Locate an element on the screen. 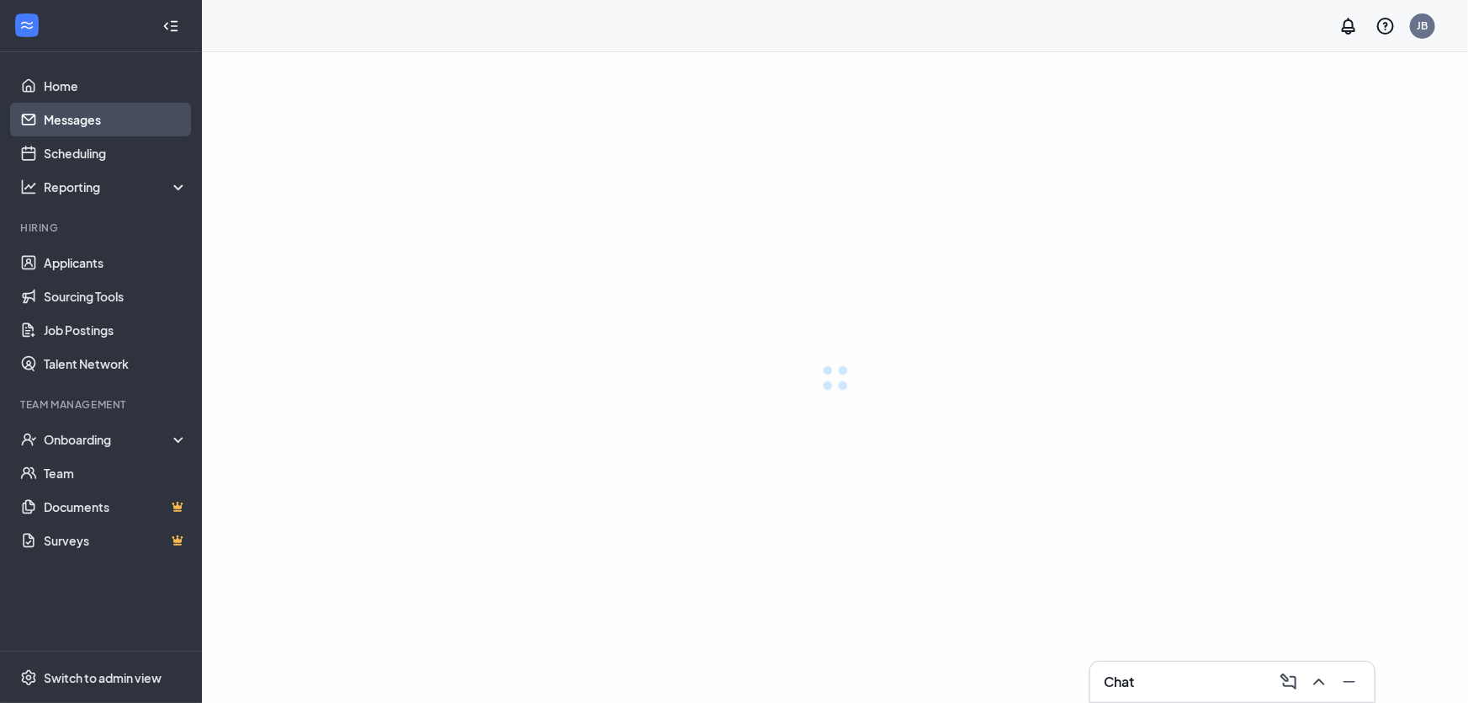 The height and width of the screenshot is (703, 1468). svg: WorkstreamLogo is located at coordinates (27, 25).